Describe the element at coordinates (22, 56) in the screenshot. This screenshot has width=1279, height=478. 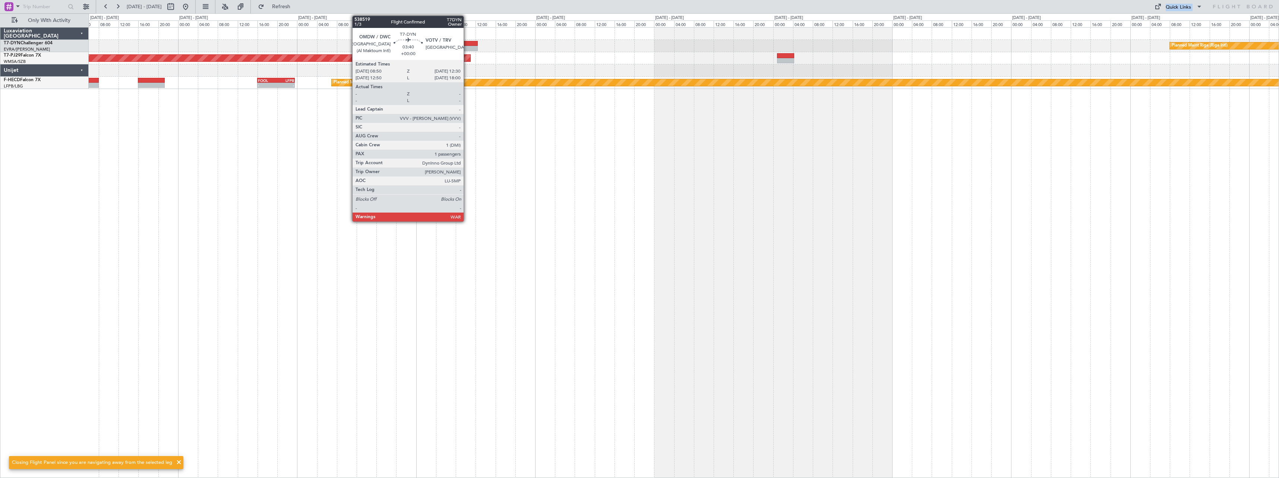
I see `a: T7-PJ29Falcon 7X` at that location.